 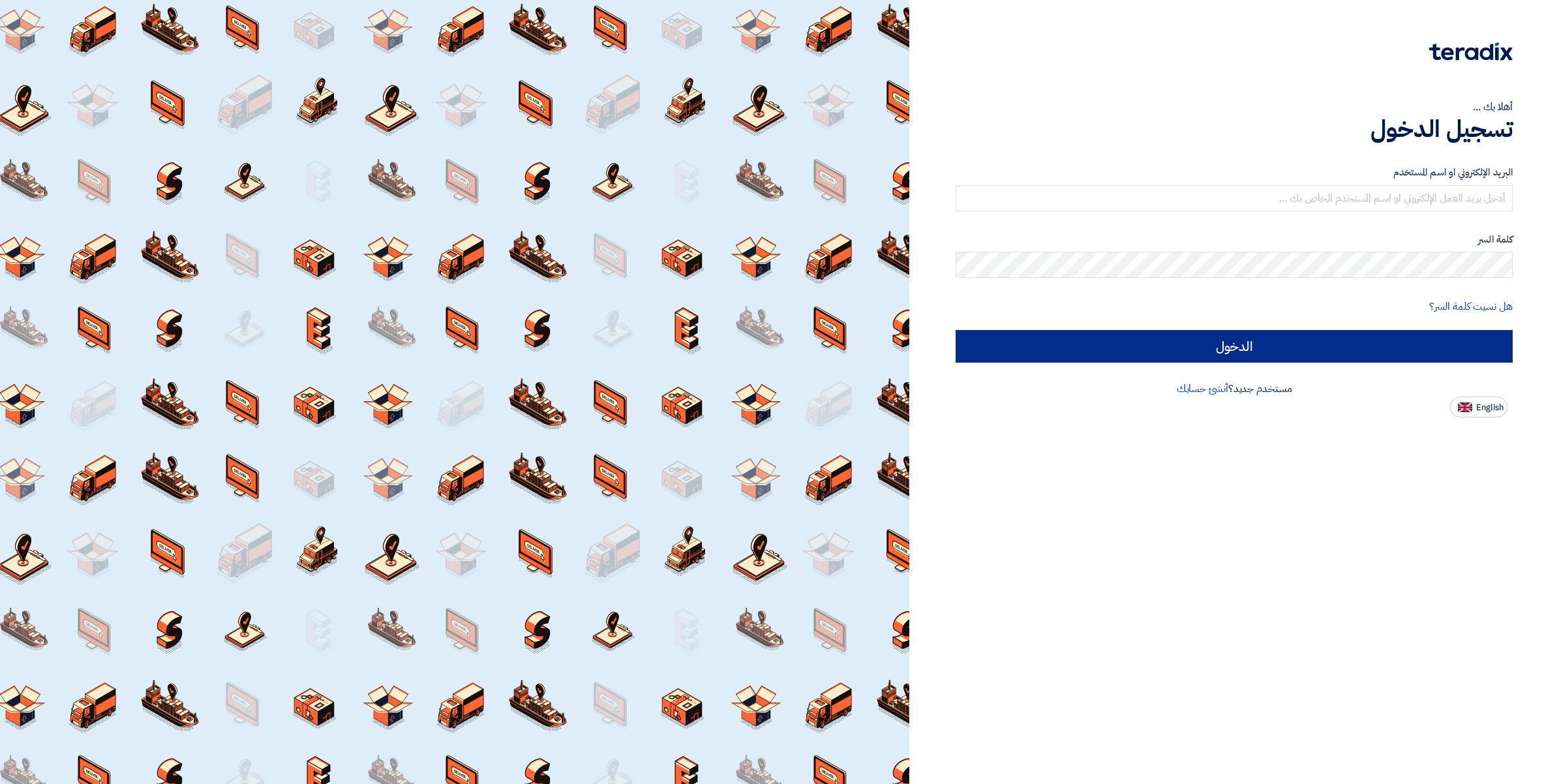 I want to click on a: هل نسيت كلمة السر؟, so click(x=1470, y=306).